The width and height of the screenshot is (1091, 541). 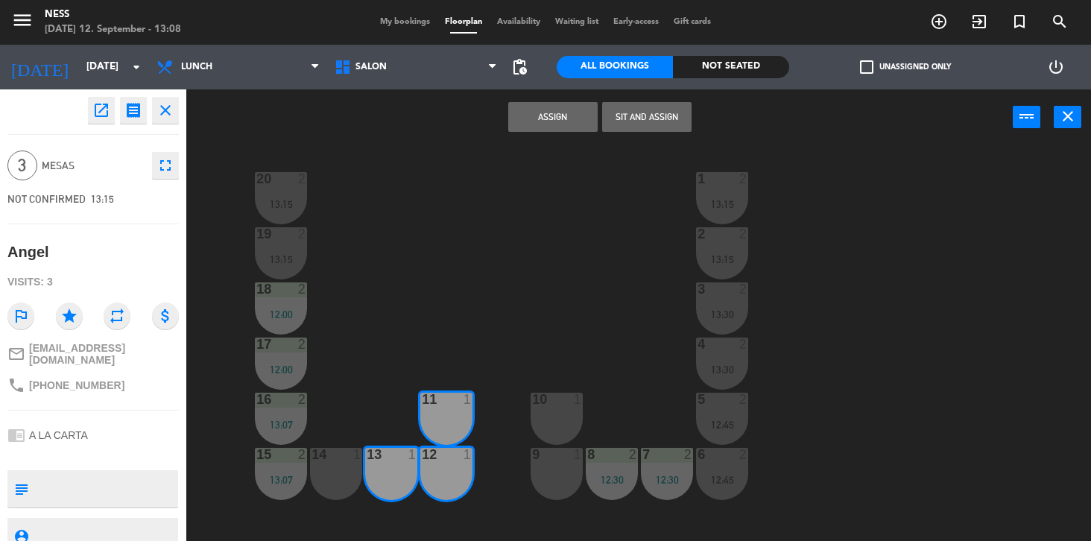 I want to click on div: 7, so click(x=642, y=455).